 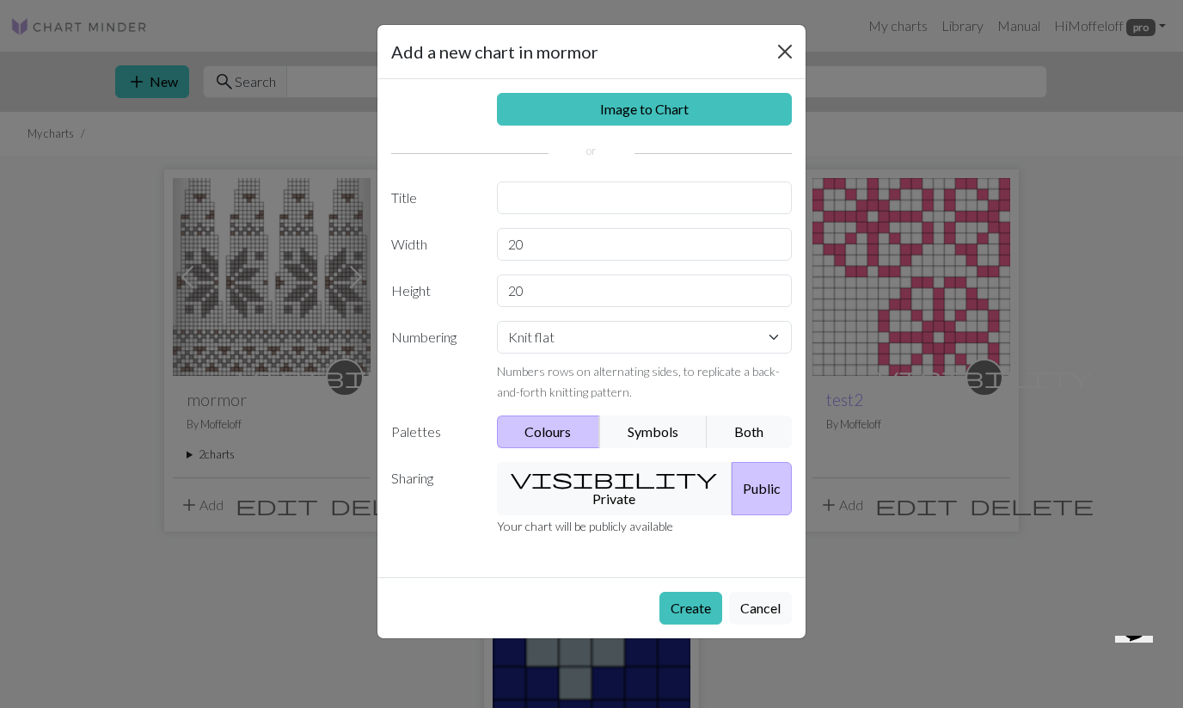 What do you see at coordinates (494, 52) in the screenshot?
I see `h5: Add a new chart in mormor` at bounding box center [494, 52].